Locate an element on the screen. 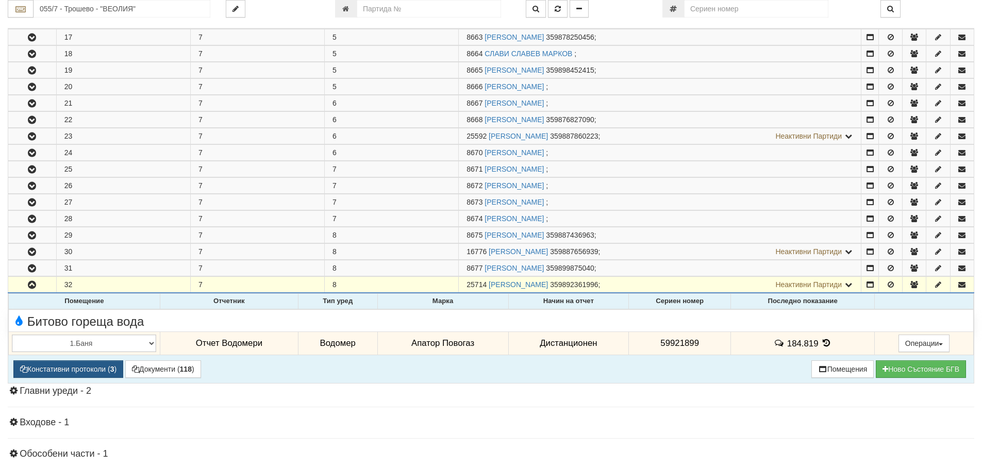 Image resolution: width=982 pixels, height=466 pixels. td: 22 is located at coordinates (123, 120).